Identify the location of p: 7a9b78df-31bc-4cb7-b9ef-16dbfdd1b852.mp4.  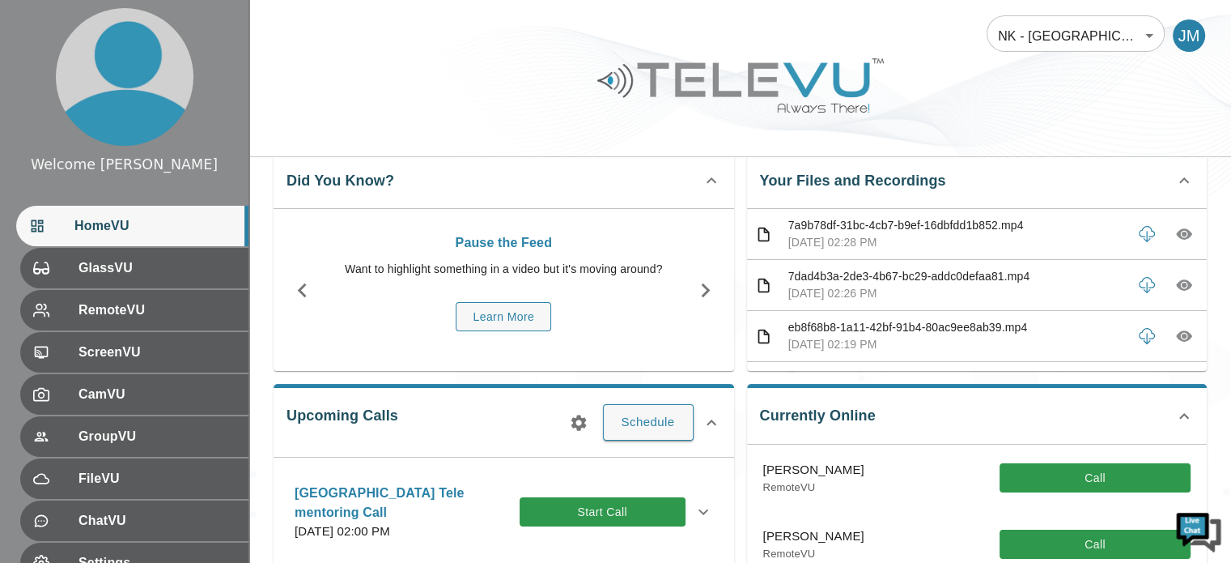
(956, 225).